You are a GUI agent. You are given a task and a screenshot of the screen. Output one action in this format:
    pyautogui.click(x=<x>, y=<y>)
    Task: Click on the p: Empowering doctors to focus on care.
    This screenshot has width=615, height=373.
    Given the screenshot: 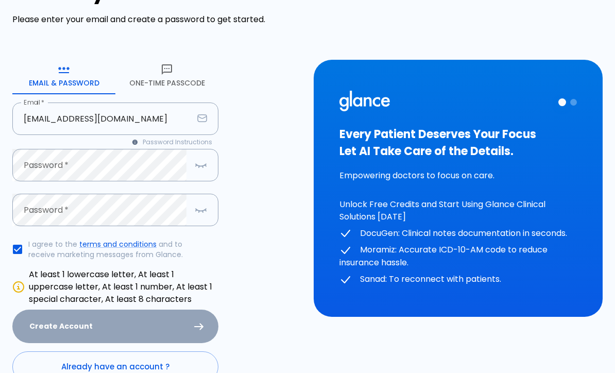 What is the action you would take?
    pyautogui.click(x=458, y=176)
    